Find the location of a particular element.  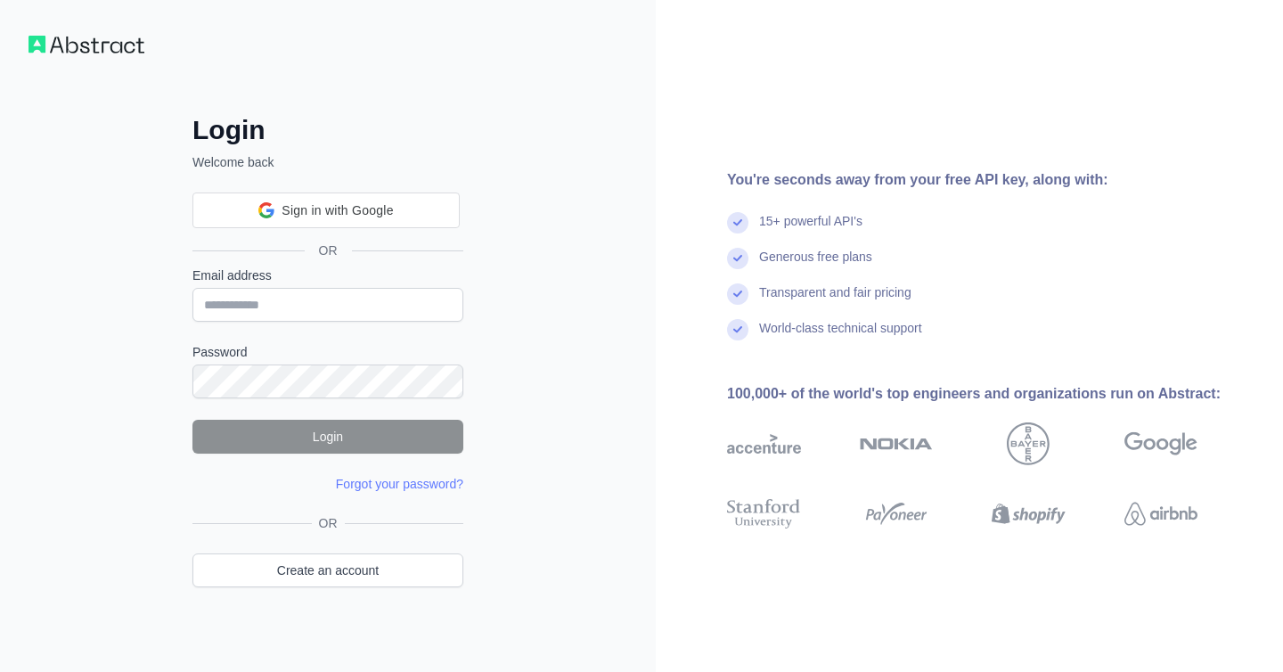

img: nokia is located at coordinates (897, 444).